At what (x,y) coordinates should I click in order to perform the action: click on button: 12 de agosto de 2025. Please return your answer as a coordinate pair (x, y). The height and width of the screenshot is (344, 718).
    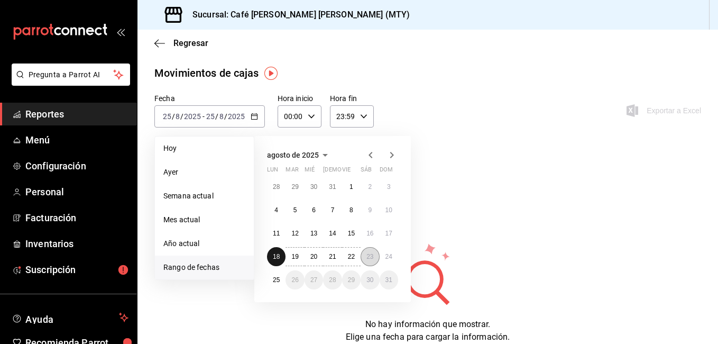
    Looking at the image, I should click on (294, 233).